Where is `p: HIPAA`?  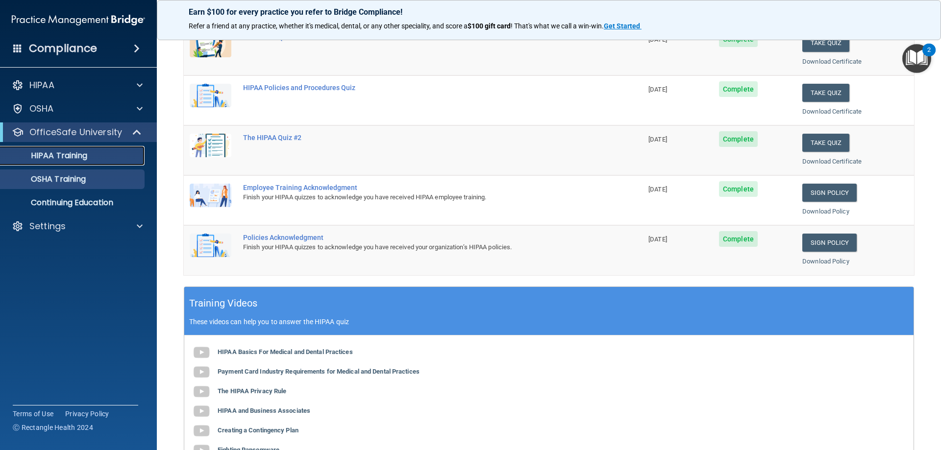 p: HIPAA is located at coordinates (42, 85).